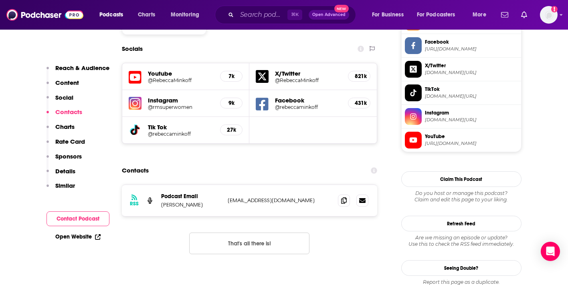 The width and height of the screenshot is (568, 285). What do you see at coordinates (181, 127) in the screenshot?
I see `h5: Tik Tok` at bounding box center [181, 127].